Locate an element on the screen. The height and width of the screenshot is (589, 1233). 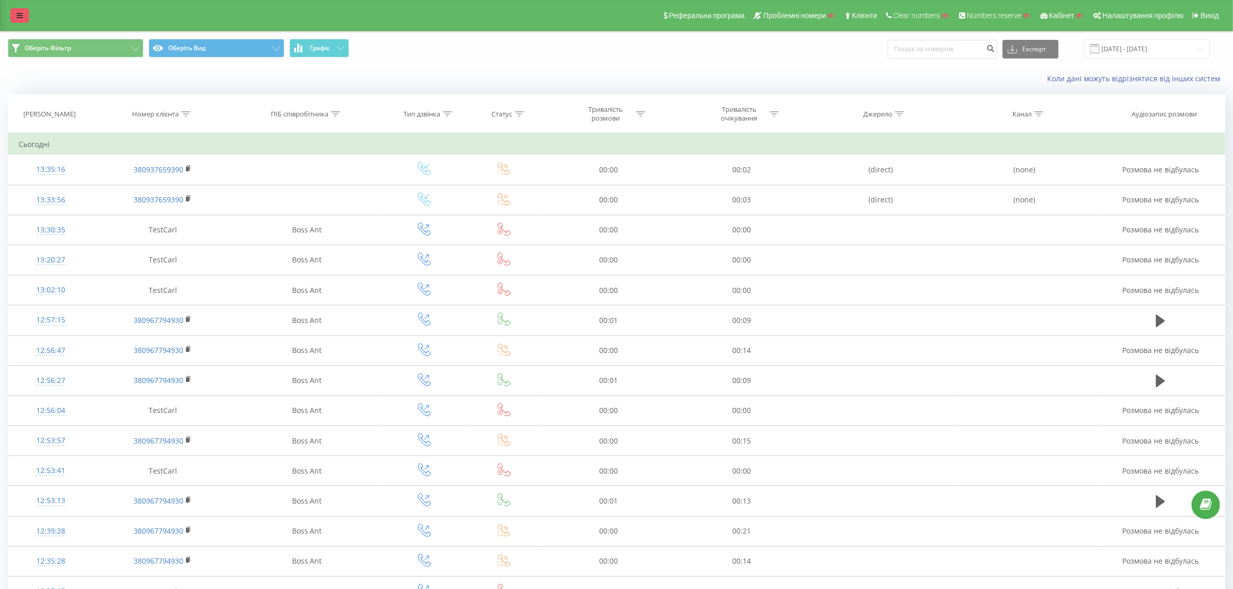
div: 13:33:56 is located at coordinates (51, 200).